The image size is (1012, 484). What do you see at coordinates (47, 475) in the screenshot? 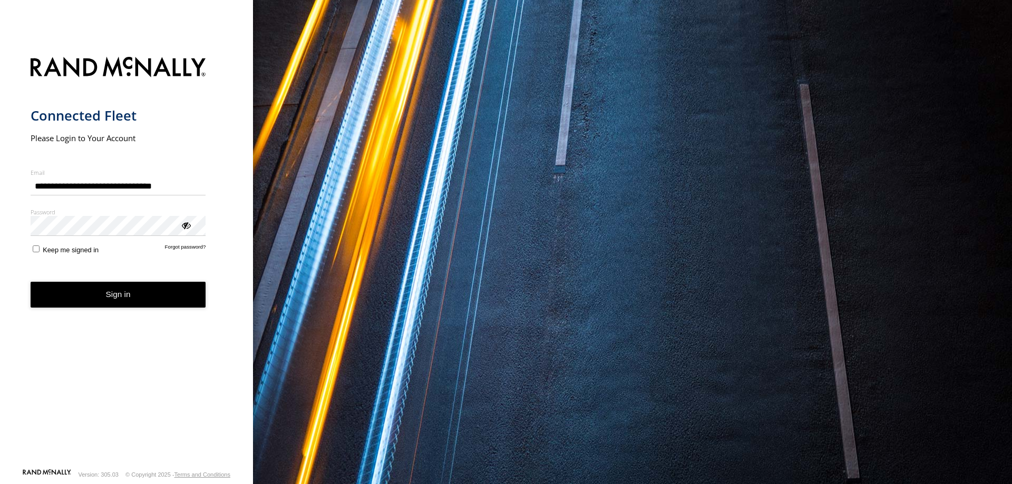
I see `a: Visit our Website` at bounding box center [47, 475].